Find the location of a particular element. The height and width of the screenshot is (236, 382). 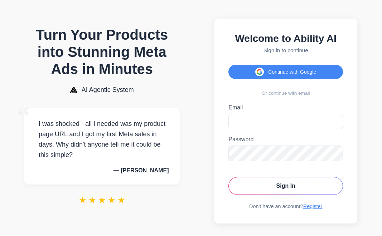

p: Sign in to continue is located at coordinates (286, 50).